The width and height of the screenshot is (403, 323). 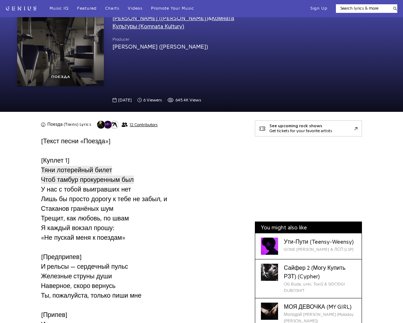 What do you see at coordinates (363, 8) in the screenshot?
I see `input: Search lyrics & more` at bounding box center [363, 8].